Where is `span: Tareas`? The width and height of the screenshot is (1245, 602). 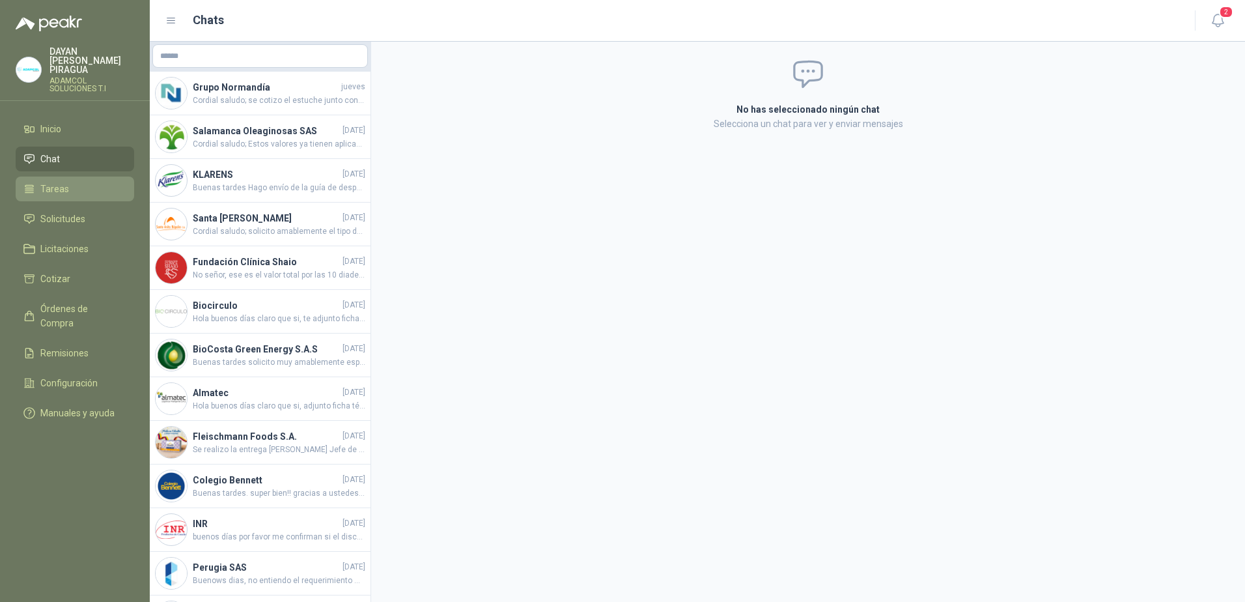 span: Tareas is located at coordinates (55, 189).